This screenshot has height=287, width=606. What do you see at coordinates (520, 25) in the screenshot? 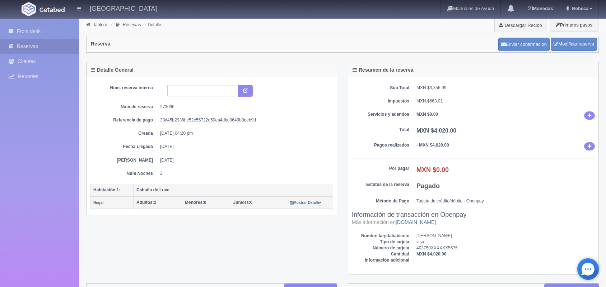
I see `a: Descargar Recibo` at bounding box center [520, 25].